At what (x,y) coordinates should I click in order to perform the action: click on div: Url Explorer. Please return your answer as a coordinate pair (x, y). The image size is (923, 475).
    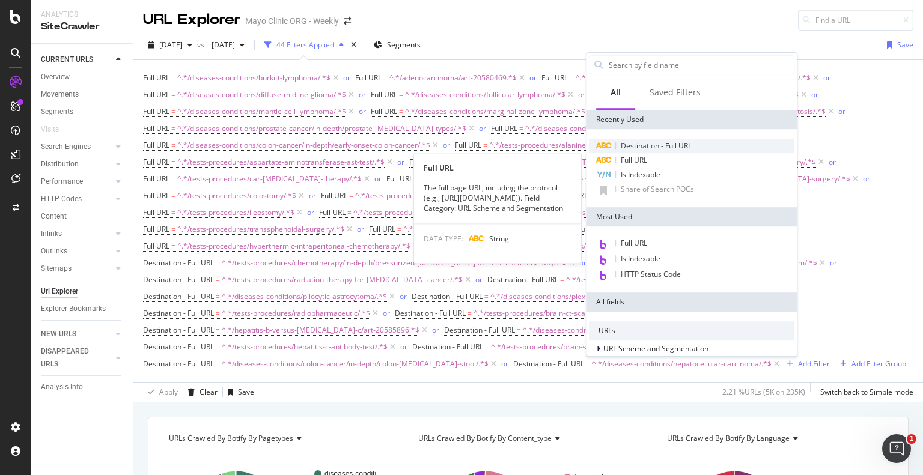
    Looking at the image, I should click on (59, 291).